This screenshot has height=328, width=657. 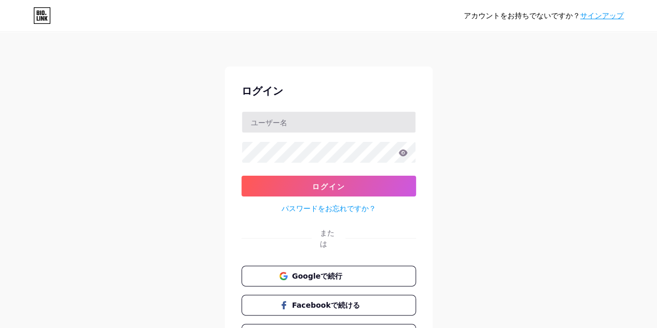 What do you see at coordinates (329, 208) in the screenshot?
I see `font: パスワードをお忘れですか？` at bounding box center [329, 208].